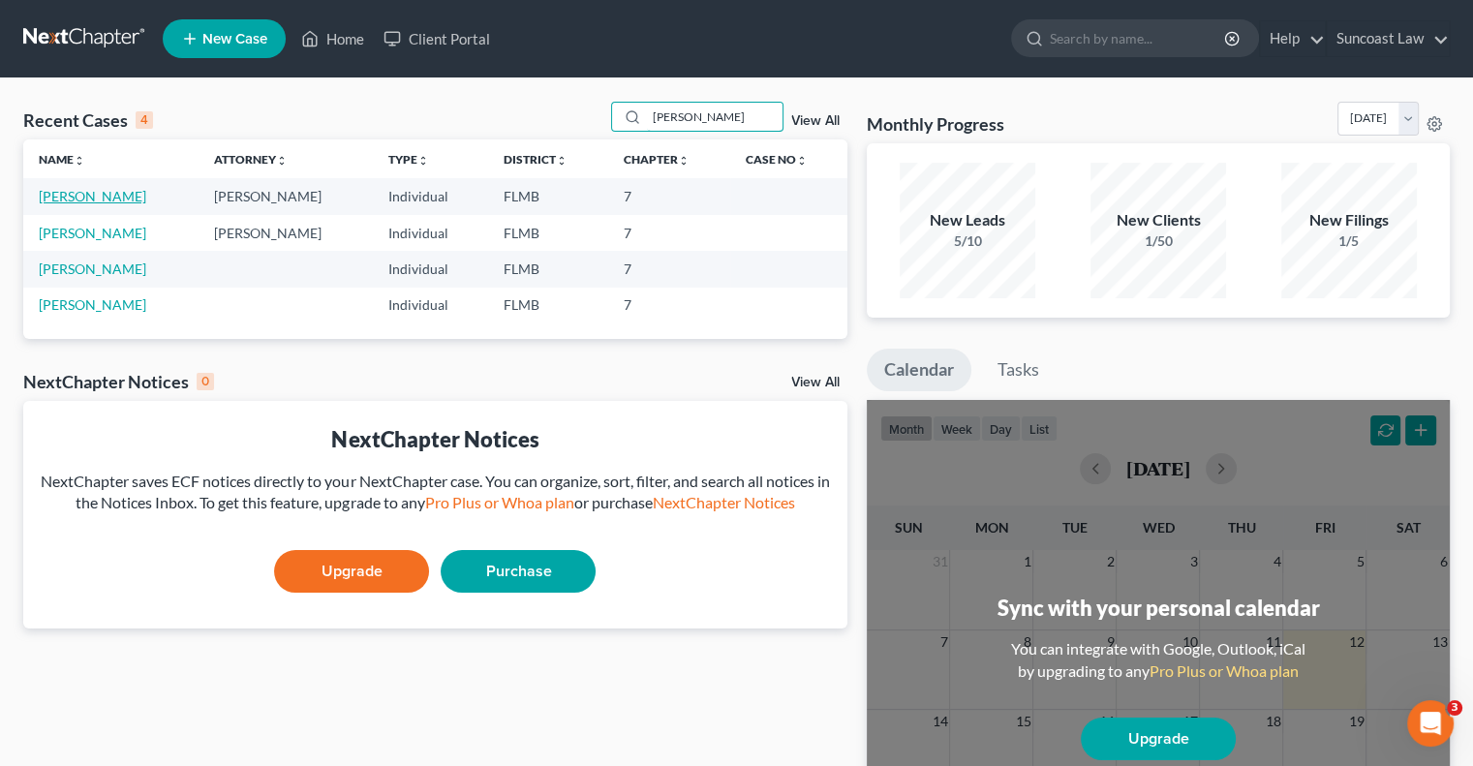  I want to click on div: Sync with your personal calendar, so click(1158, 607).